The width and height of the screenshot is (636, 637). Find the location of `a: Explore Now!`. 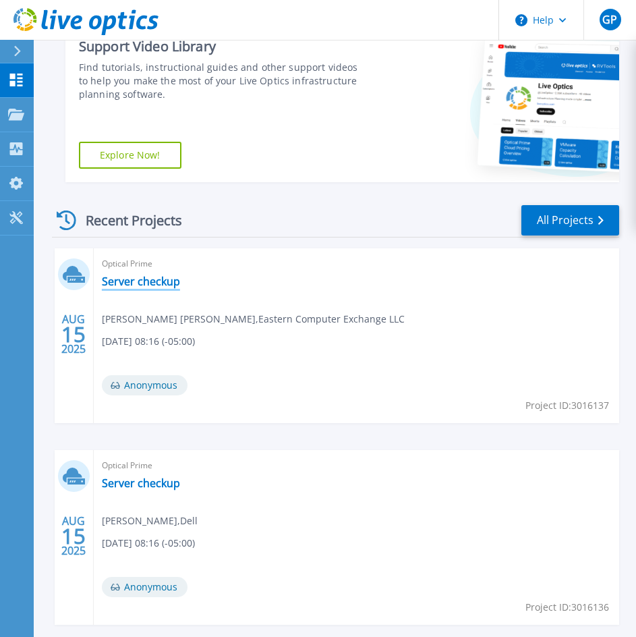

a: Explore Now! is located at coordinates (130, 155).